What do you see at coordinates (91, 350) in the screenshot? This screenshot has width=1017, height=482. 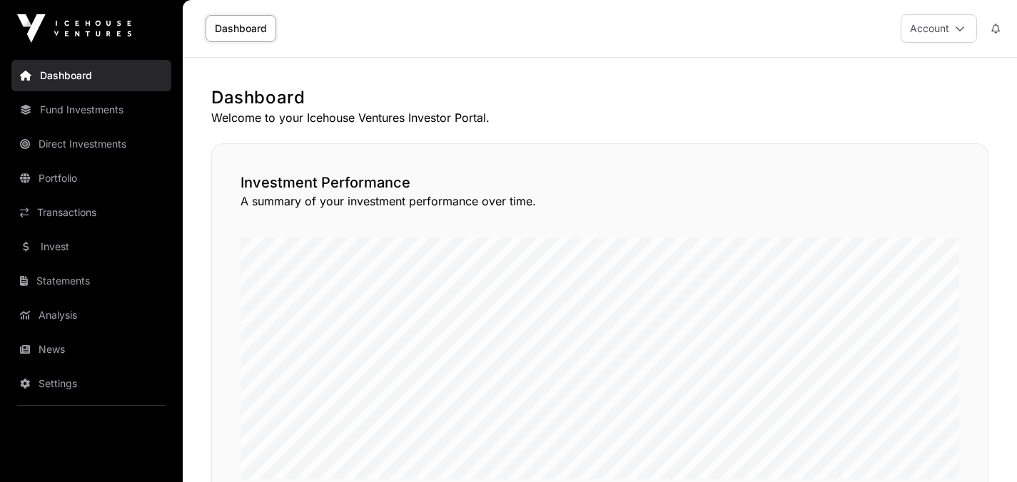 I see `a: News` at bounding box center [91, 350].